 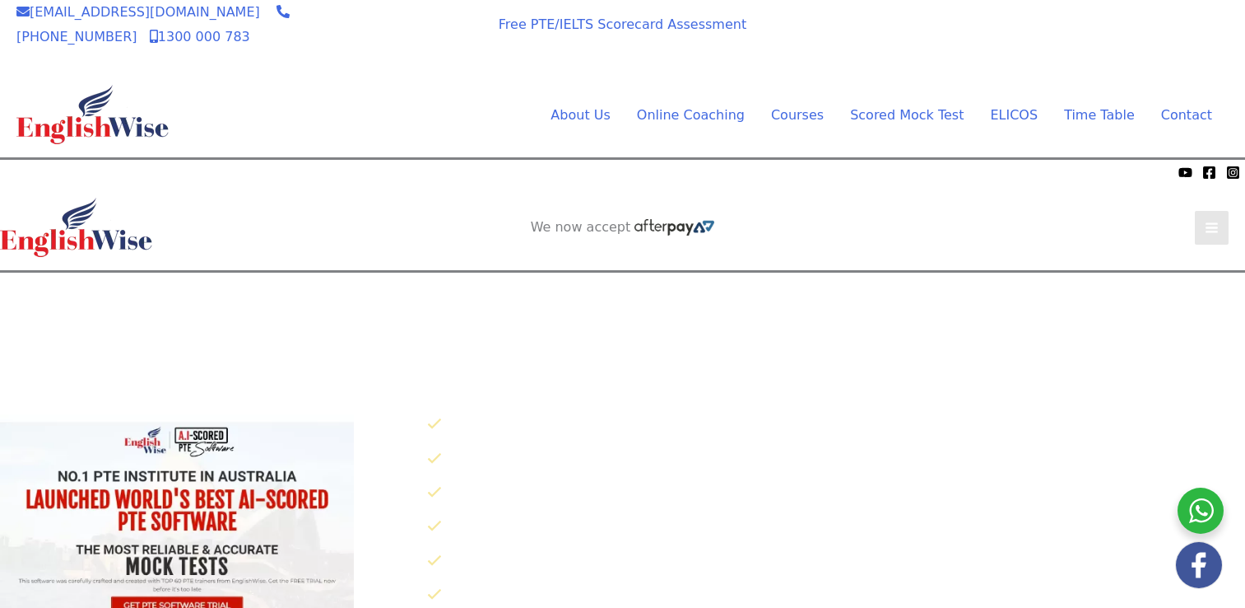 What do you see at coordinates (622, 24) in the screenshot?
I see `a: Free PTE/IELTS Scorecard Assessment` at bounding box center [622, 24].